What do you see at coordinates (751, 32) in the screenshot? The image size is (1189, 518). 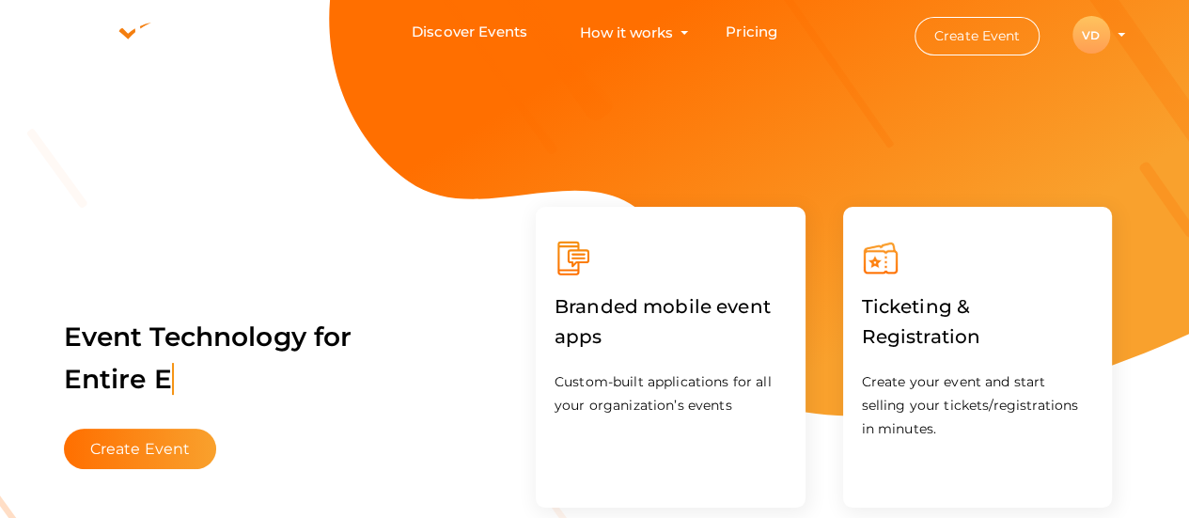 I see `a: Pricing` at bounding box center [751, 32].